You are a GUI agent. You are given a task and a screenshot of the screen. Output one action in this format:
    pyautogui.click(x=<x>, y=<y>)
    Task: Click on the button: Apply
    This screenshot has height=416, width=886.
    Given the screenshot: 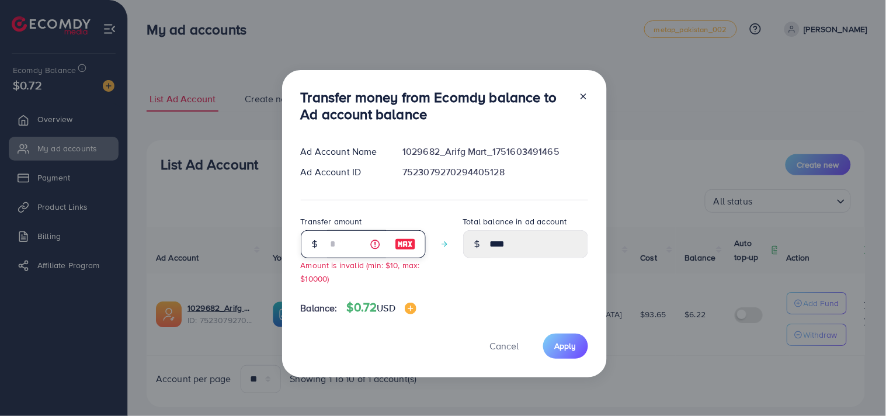 What is the action you would take?
    pyautogui.click(x=565, y=346)
    